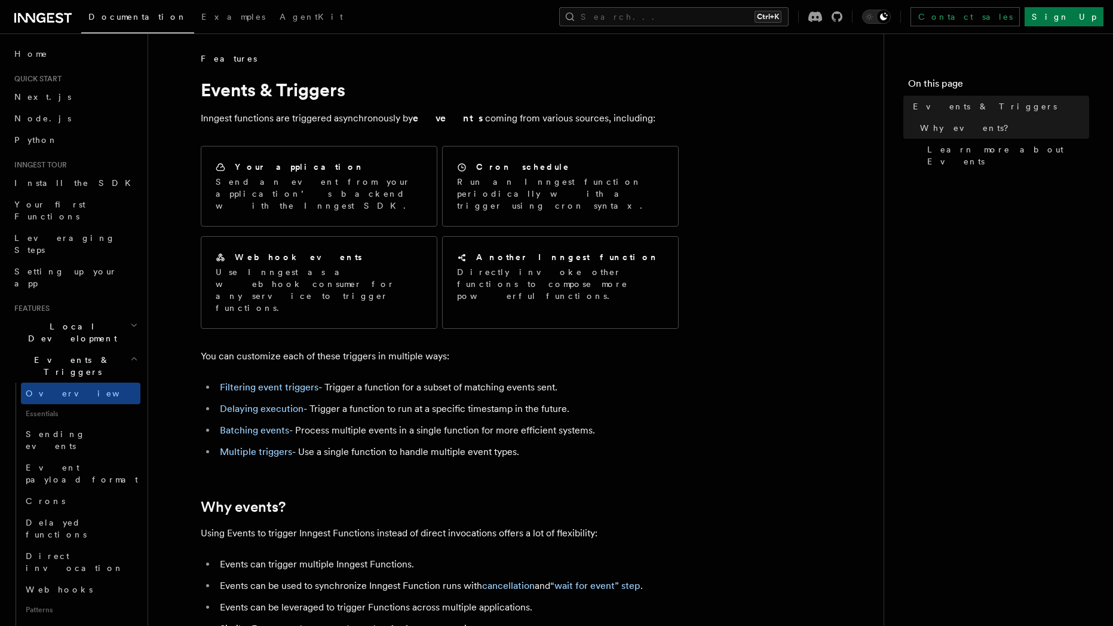  I want to click on span: Webhooks, so click(59, 589).